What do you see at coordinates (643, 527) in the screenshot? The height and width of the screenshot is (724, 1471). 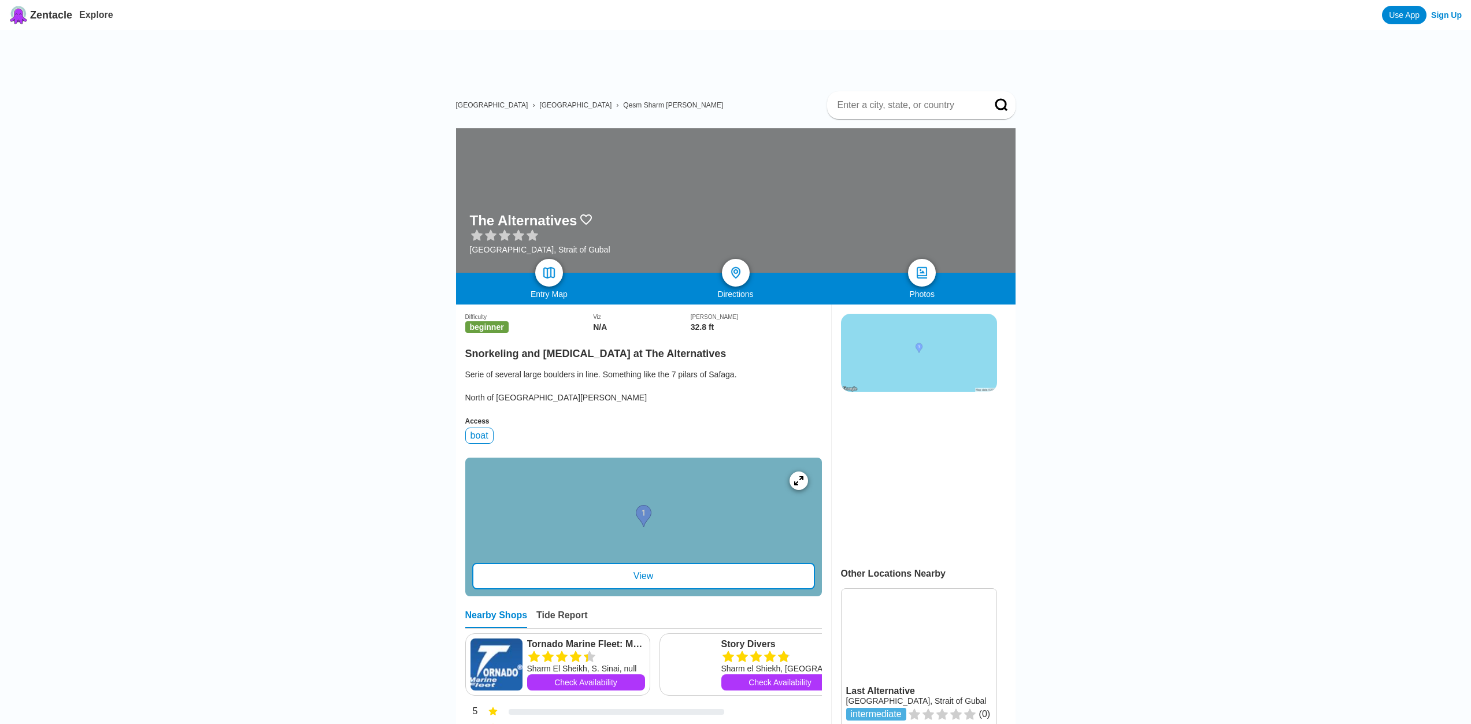 I see `a: entry mapView` at bounding box center [643, 527].